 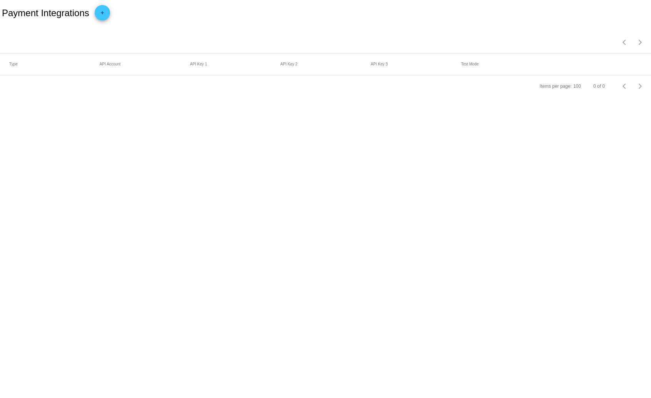 I want to click on mat-header-cell: API Key 2, so click(x=325, y=64).